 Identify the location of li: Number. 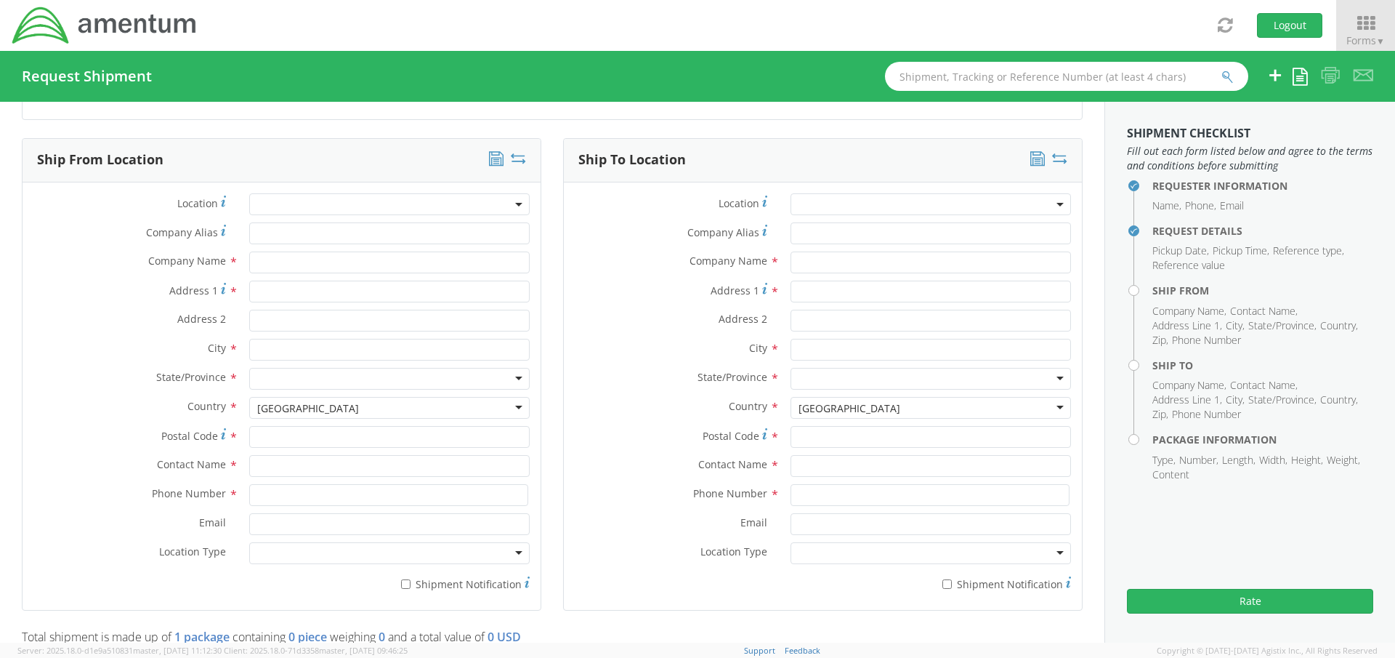
(1199, 460).